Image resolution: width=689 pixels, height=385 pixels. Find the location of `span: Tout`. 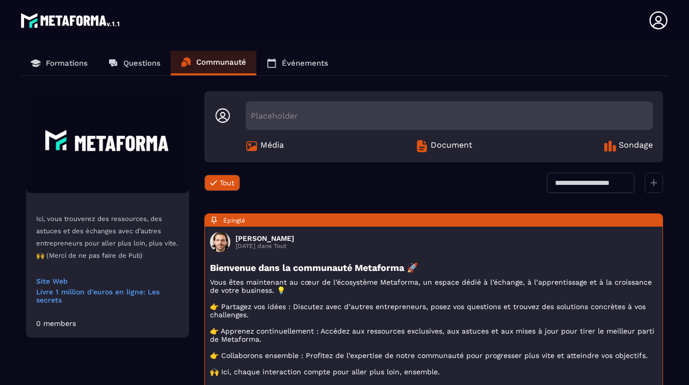

span: Tout is located at coordinates (227, 183).